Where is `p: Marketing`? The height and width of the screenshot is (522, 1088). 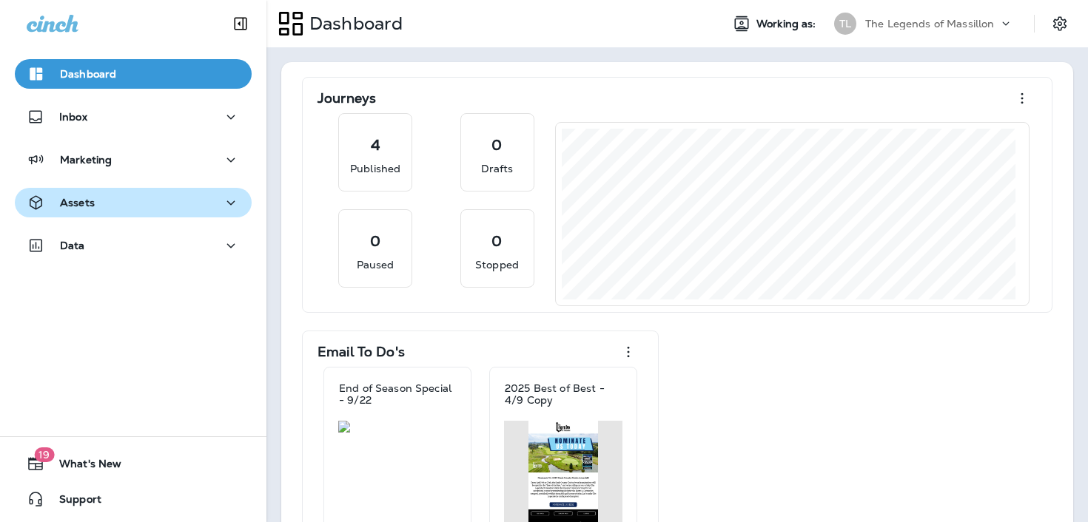
p: Marketing is located at coordinates (86, 160).